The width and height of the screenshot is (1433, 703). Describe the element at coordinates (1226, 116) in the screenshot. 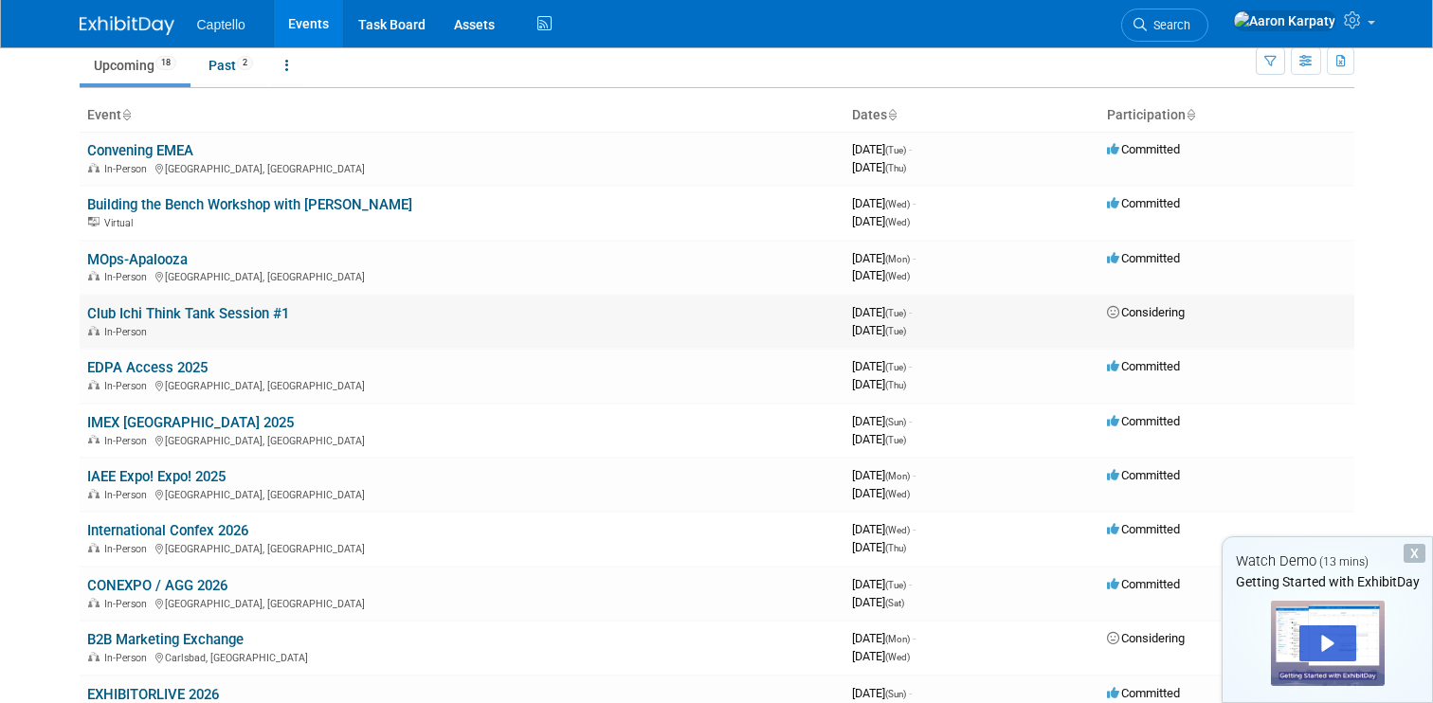

I see `th: Participation` at that location.